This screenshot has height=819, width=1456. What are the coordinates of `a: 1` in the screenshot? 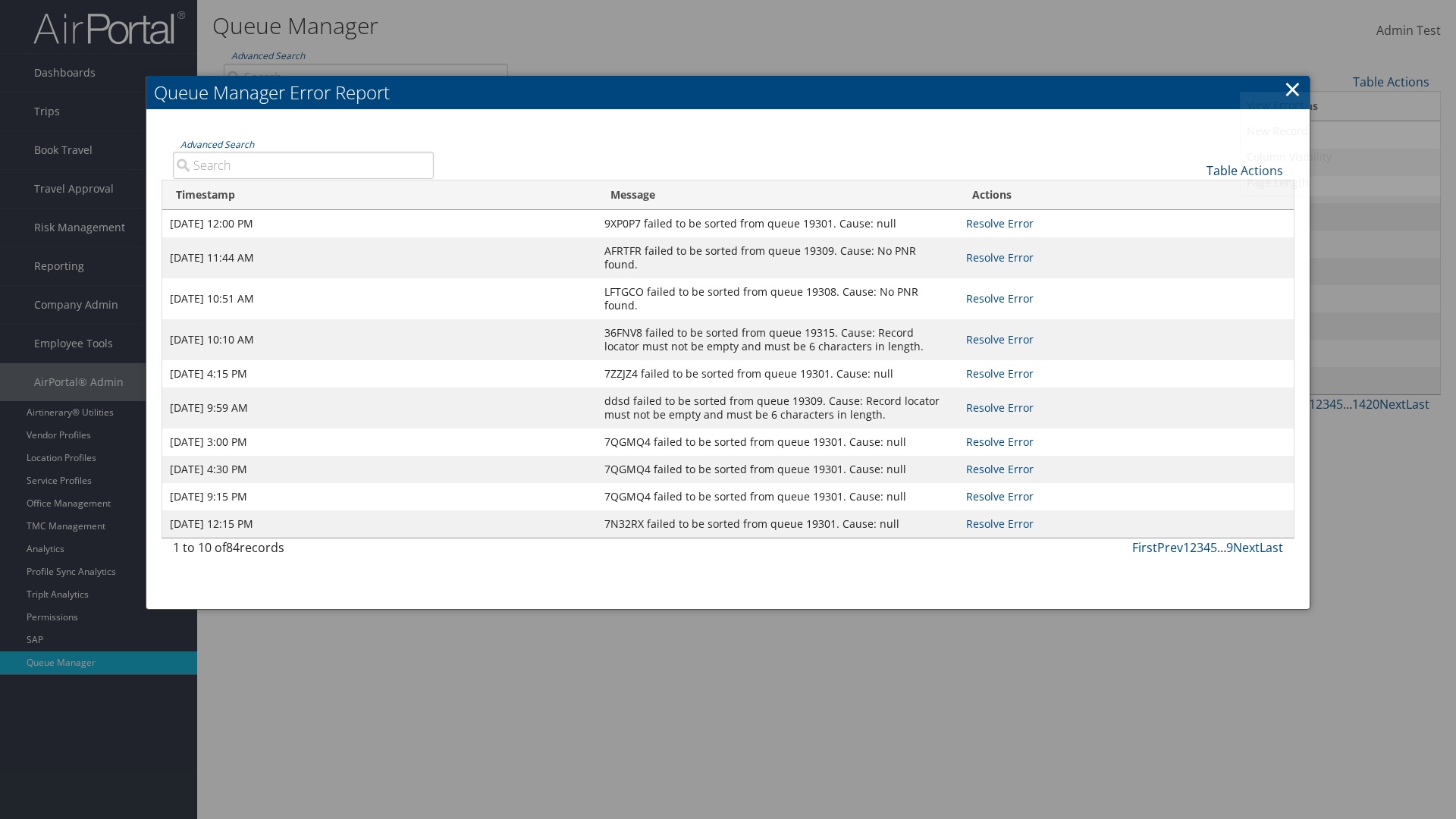 It's located at (1186, 547).